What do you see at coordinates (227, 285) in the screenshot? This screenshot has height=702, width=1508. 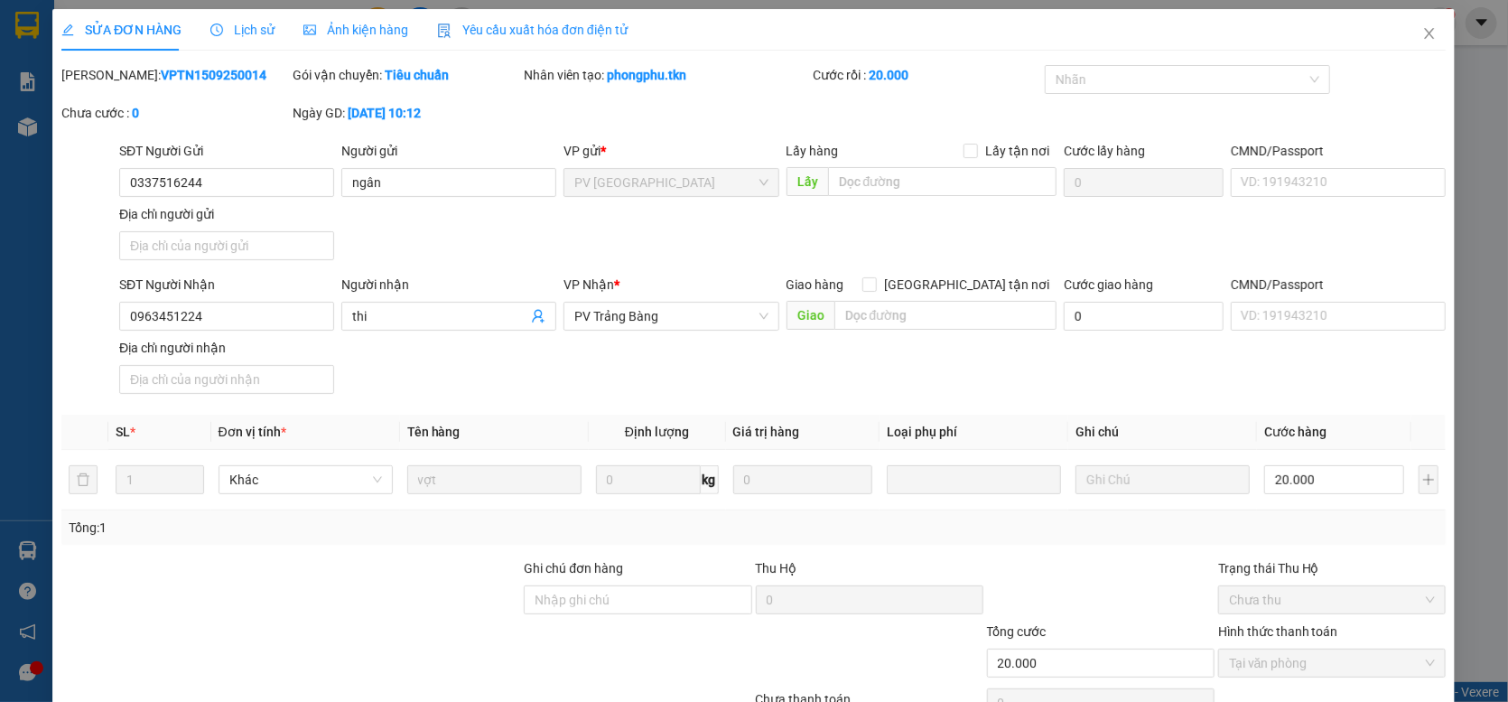 I see `div: SĐT Người Nhận` at bounding box center [227, 285].